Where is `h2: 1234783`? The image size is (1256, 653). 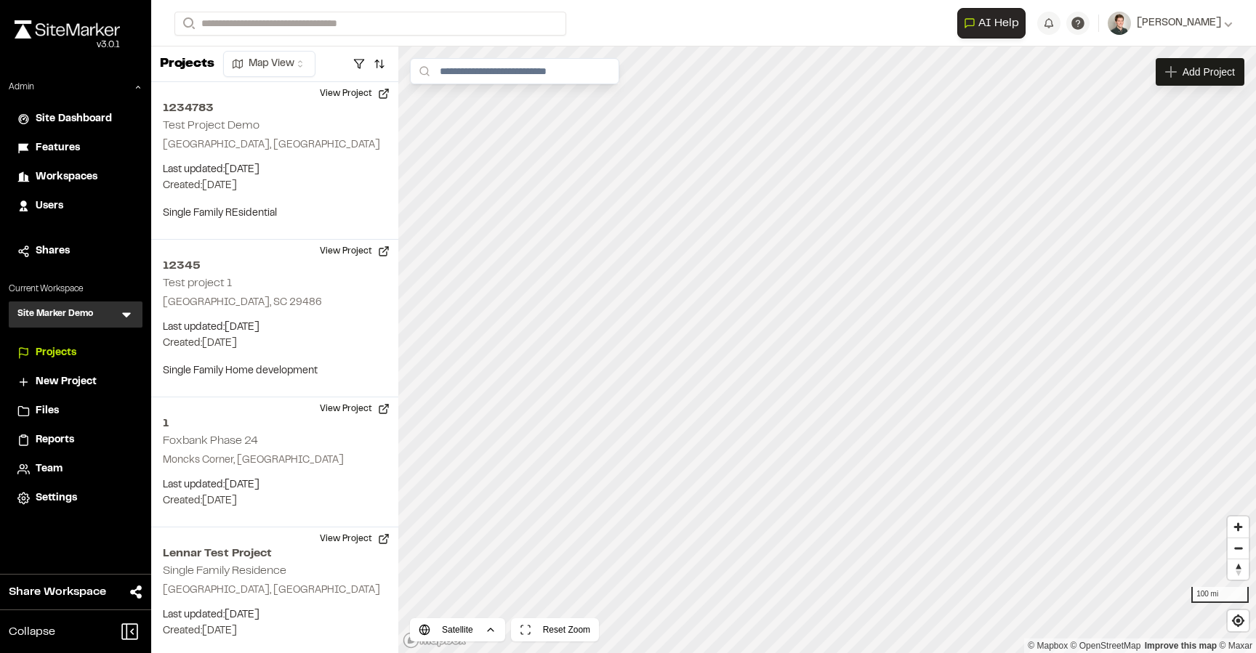 h2: 1234783 is located at coordinates (275, 108).